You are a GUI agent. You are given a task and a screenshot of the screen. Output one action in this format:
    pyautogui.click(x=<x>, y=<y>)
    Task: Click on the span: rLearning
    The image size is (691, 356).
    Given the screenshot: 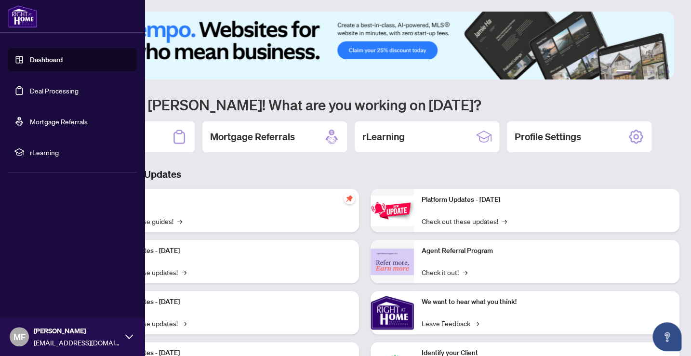 What is the action you would take?
    pyautogui.click(x=80, y=152)
    